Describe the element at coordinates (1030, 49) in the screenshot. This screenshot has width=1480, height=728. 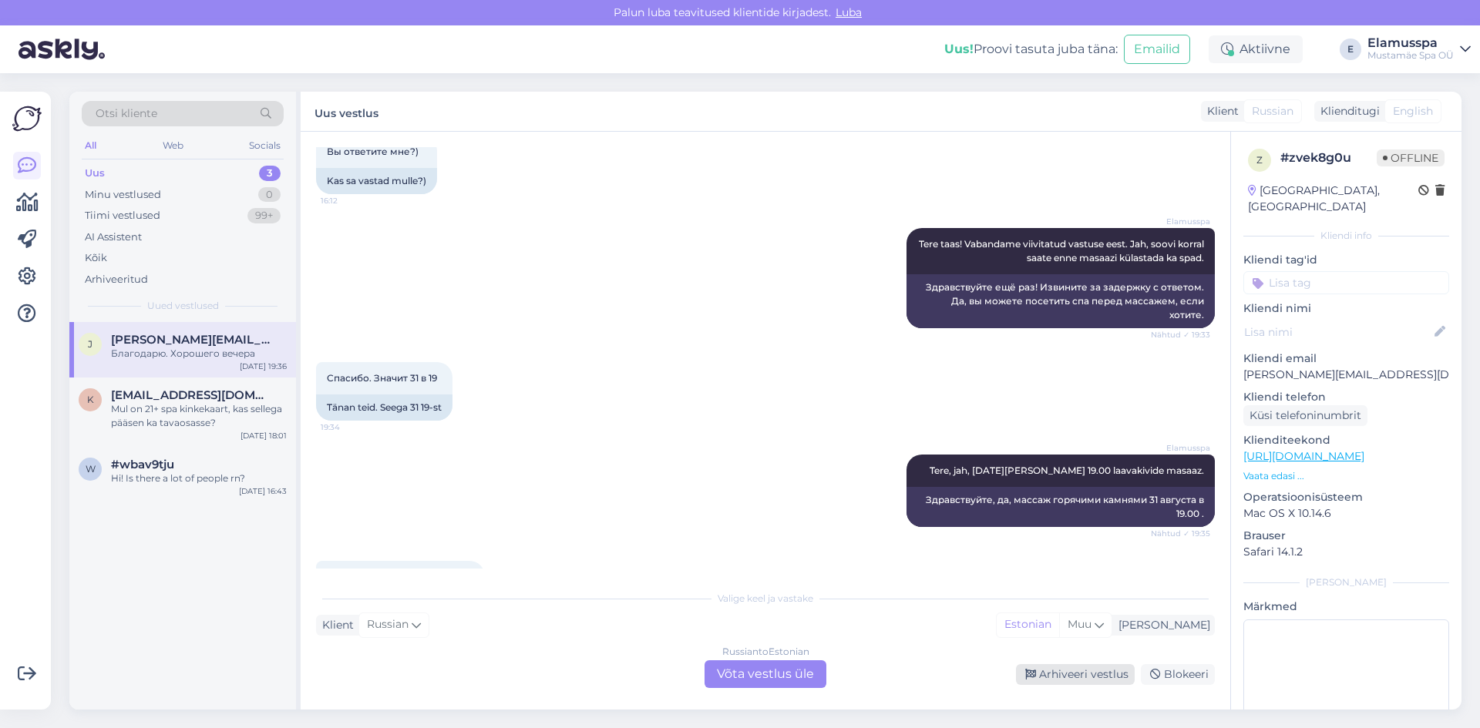
I see `div: Proovi tasuta juba täna:` at that location.